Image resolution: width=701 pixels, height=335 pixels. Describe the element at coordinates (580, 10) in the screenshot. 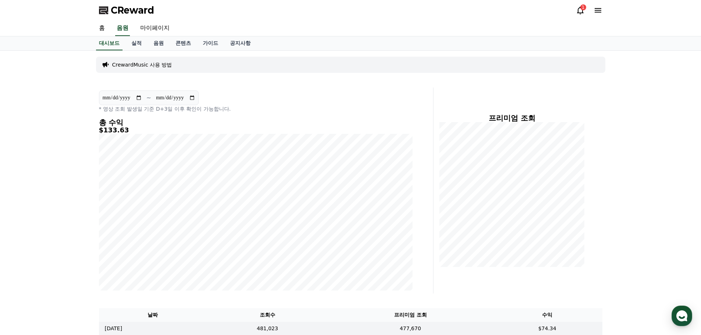

I see `a: 1` at that location.